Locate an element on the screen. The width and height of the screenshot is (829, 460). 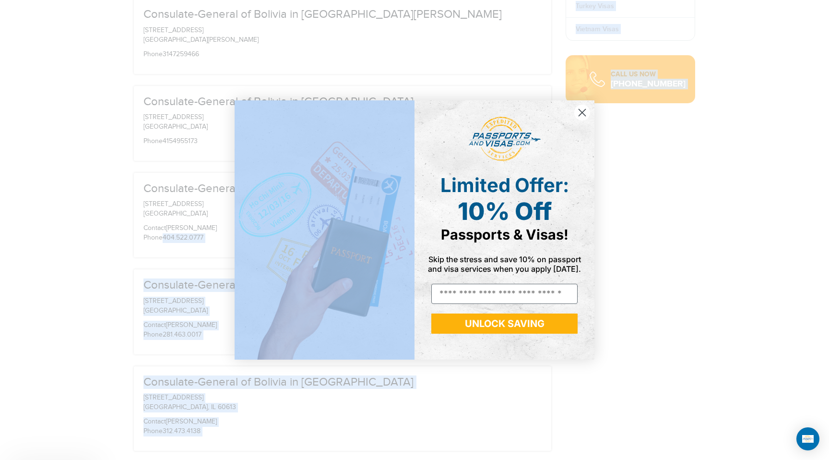
img: de9cda0d-0715-46ca-9a25-073762a91ba7.png is located at coordinates (324, 230).